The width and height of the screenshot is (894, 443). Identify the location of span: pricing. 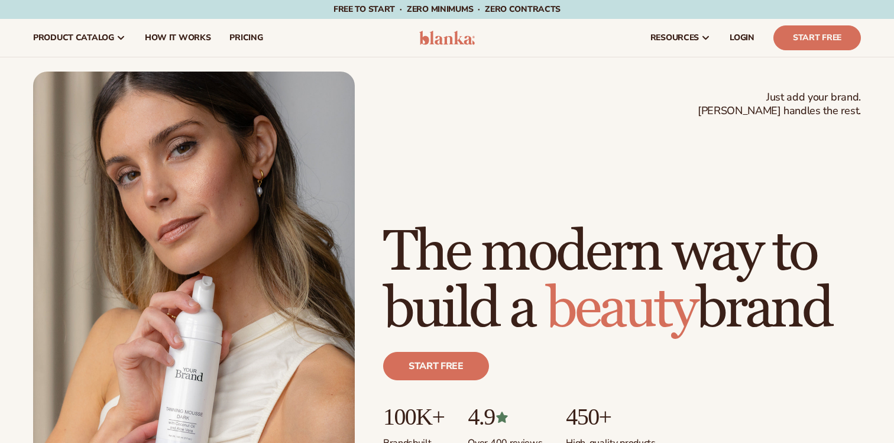
(246, 38).